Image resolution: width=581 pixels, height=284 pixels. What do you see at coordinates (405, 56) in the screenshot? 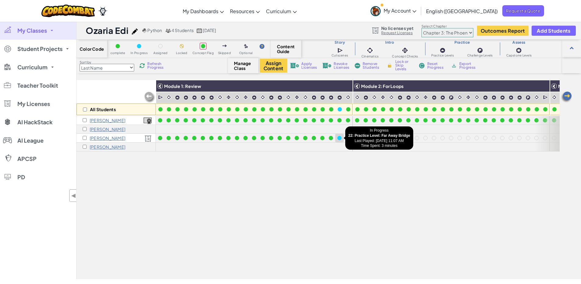
I see `span: Concept Checks` at bounding box center [405, 56].